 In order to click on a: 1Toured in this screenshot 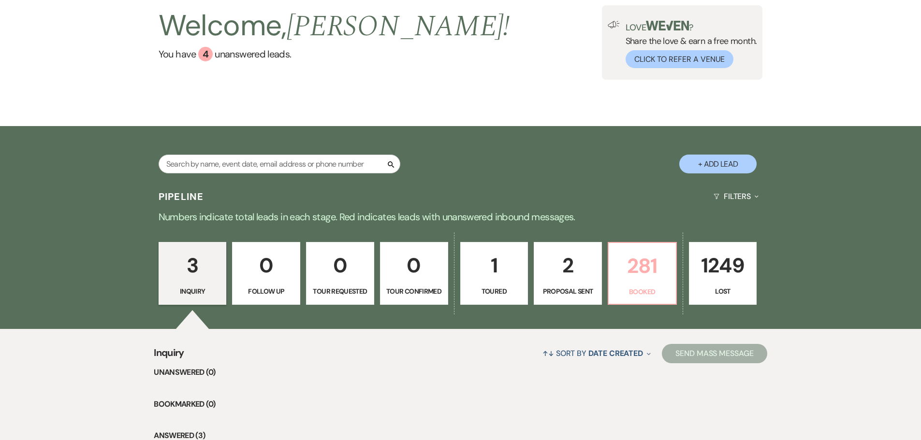, I will do `click(494, 274)`.